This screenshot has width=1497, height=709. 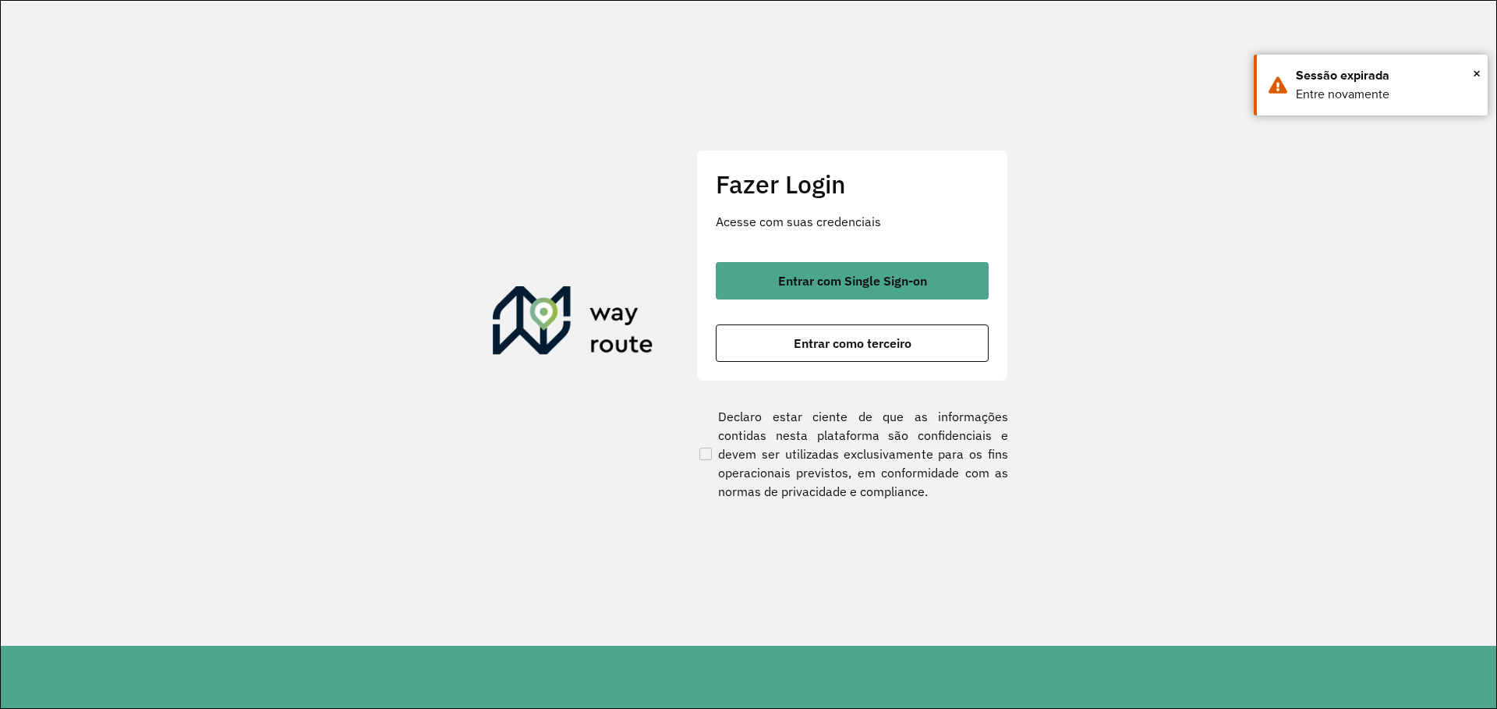 What do you see at coordinates (852, 454) in the screenshot?
I see `label: Declaro estar ciente de que as informações contidas nesta plataforma são confidenciais e devem se...` at bounding box center [852, 454].